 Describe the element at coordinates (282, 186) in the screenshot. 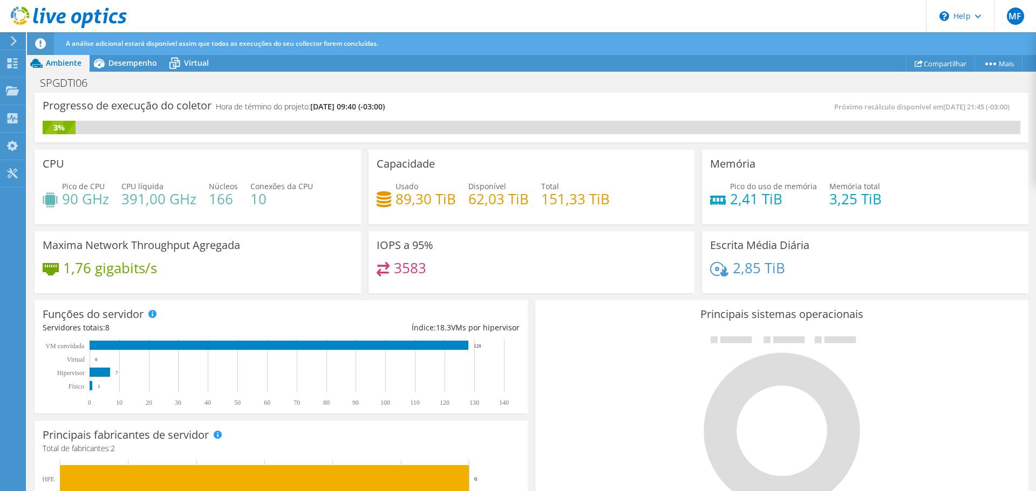

I see `span: Conexões da CPU` at that location.